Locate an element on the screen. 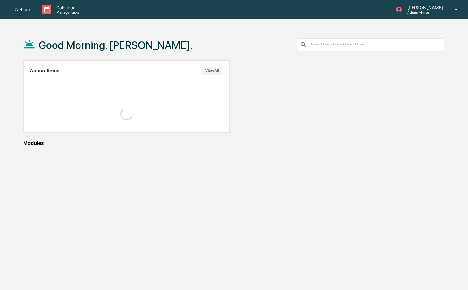 The image size is (468, 290). p: Manage Tasks is located at coordinates (67, 12).